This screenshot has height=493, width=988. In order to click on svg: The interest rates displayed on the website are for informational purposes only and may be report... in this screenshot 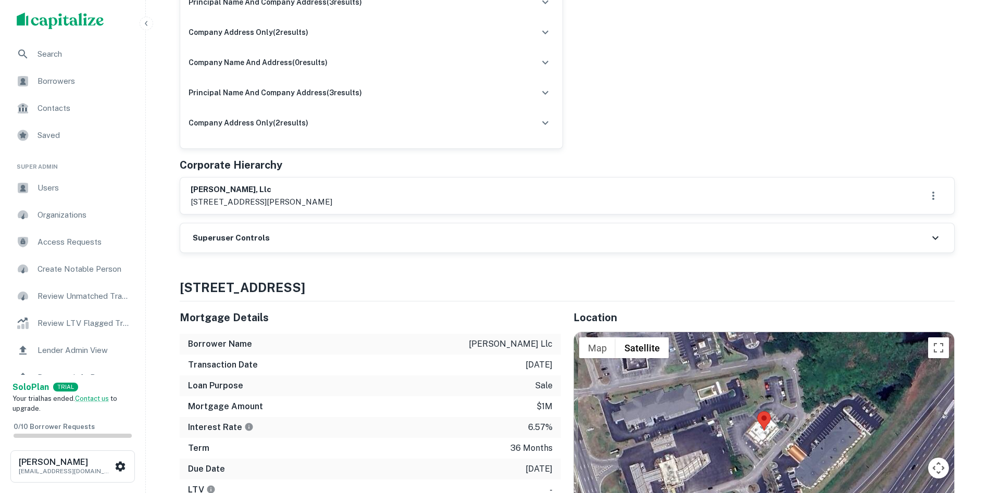, I will do `click(249, 427)`.